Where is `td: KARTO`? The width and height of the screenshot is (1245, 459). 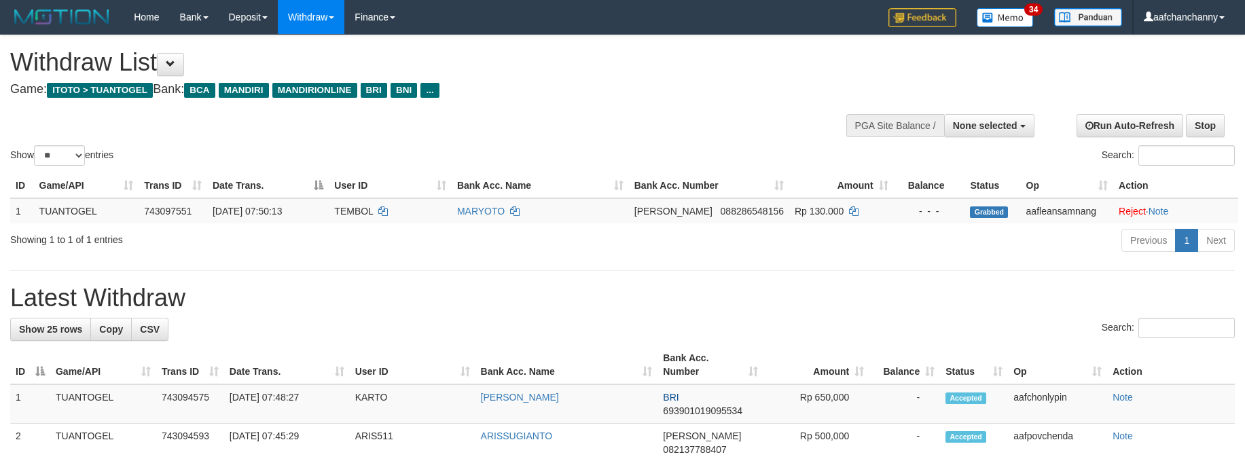 td: KARTO is located at coordinates (412, 404).